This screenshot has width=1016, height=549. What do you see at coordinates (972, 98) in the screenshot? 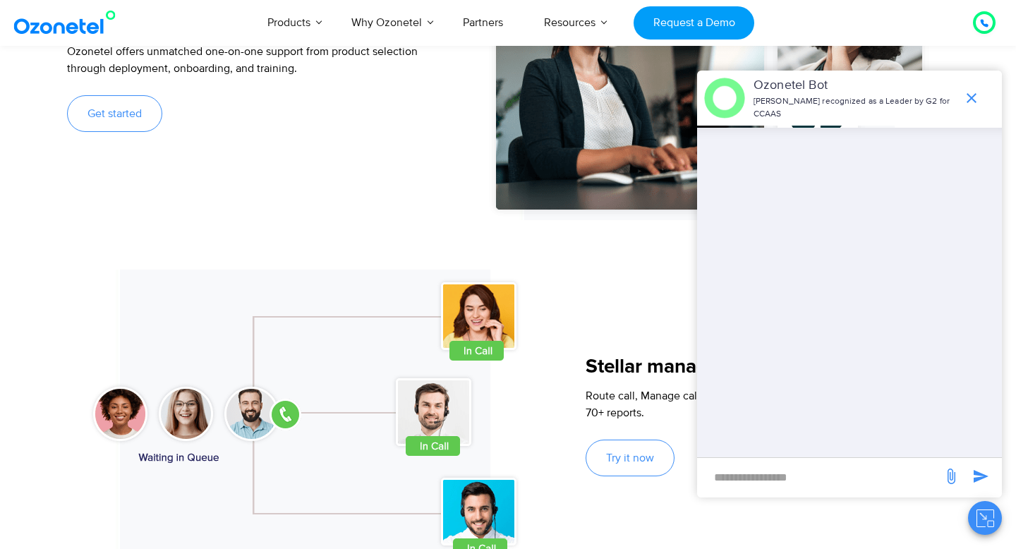
I see `span: end chat or minimize` at bounding box center [972, 98].